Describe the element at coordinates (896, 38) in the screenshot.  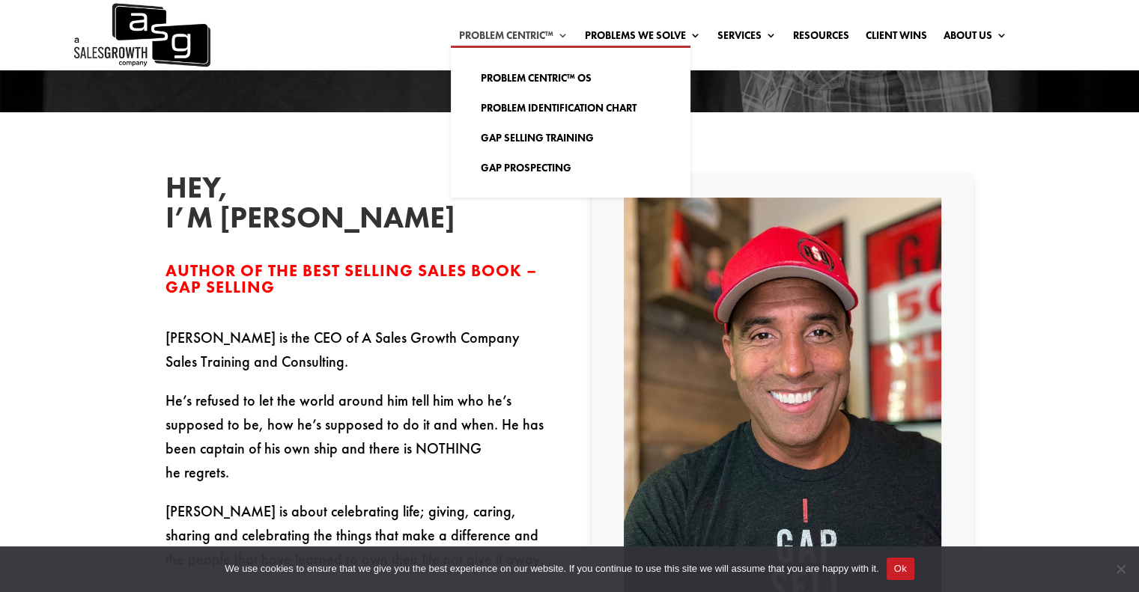
I see `a: Client Wins` at that location.